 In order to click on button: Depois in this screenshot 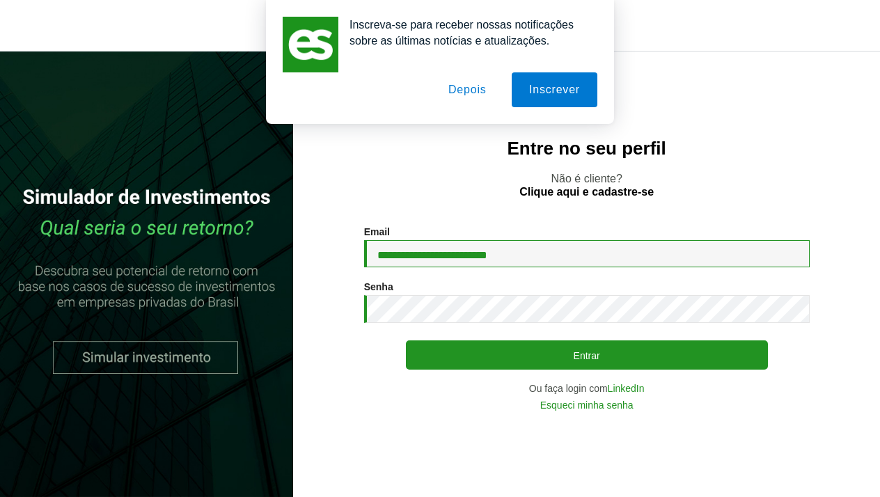, I will do `click(467, 90)`.